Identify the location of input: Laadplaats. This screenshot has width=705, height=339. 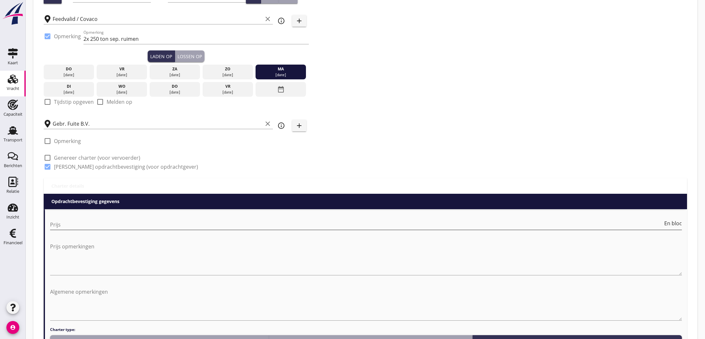
(158, 19).